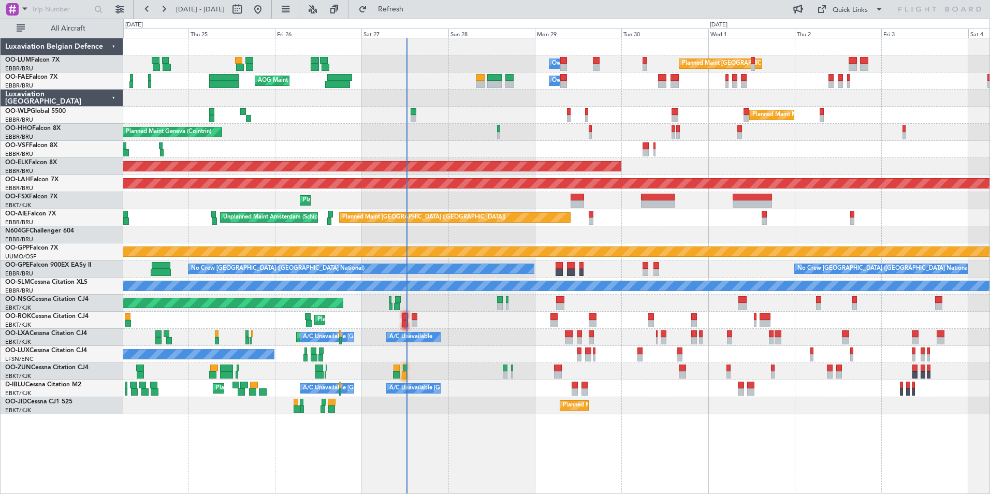  Describe the element at coordinates (17, 77) in the screenshot. I see `span: OO-FAE` at that location.